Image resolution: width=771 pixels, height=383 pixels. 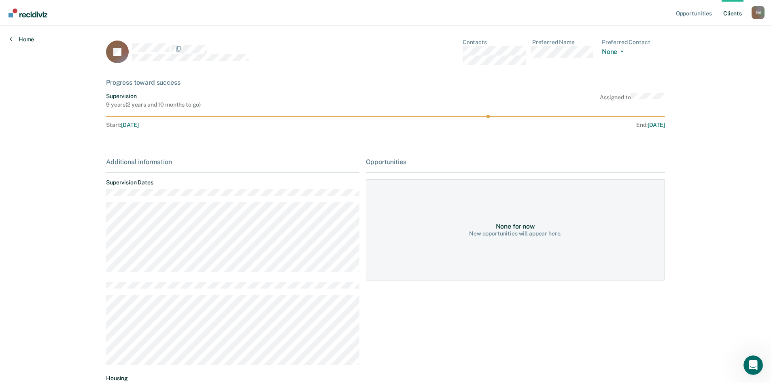 I want to click on dt: Preferred Contact, so click(x=634, y=42).